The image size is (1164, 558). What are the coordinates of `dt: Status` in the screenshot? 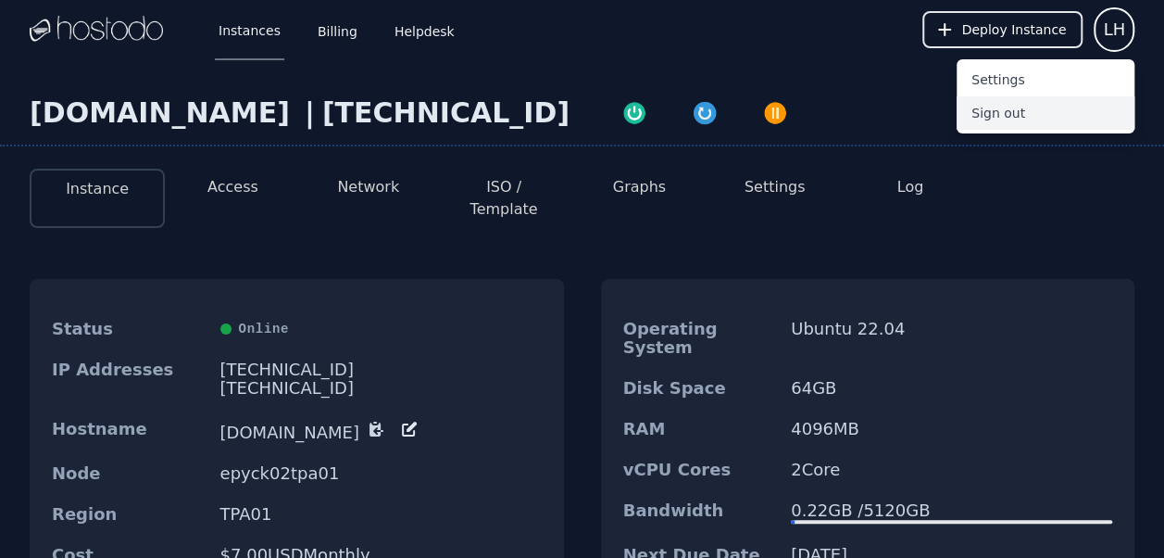 It's located at (129, 329).